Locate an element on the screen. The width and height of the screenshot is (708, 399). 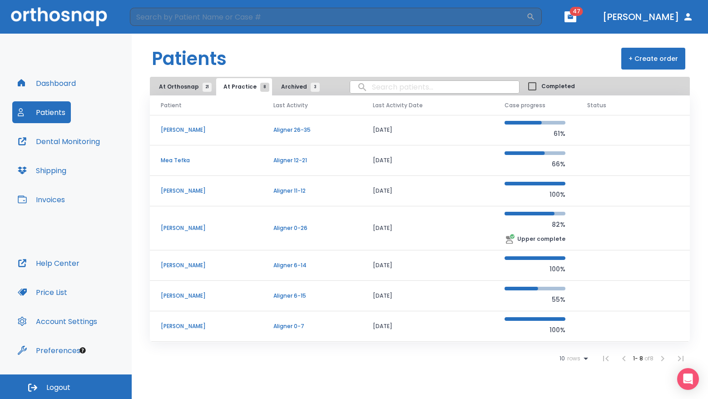
span: At Practice is located at coordinates (244, 87).